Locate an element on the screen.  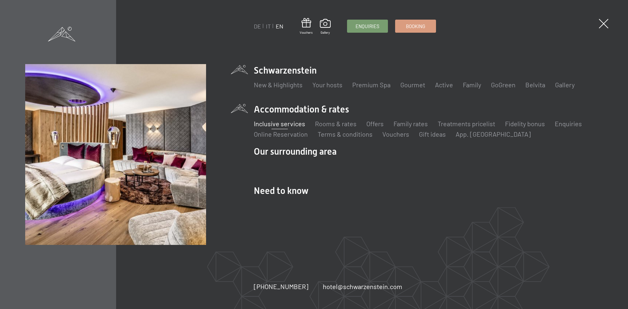
a: Inclusive services is located at coordinates (279, 124).